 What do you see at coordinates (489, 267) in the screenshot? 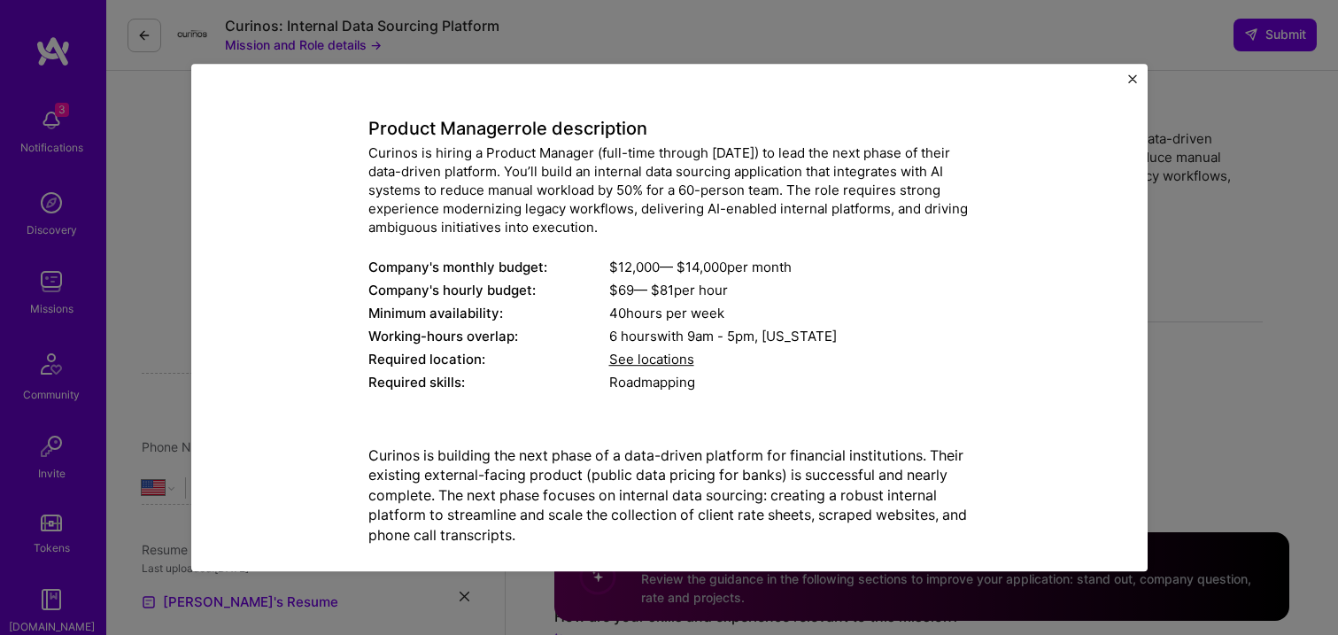
I see `div: Company's monthly budget:` at bounding box center [489, 267].